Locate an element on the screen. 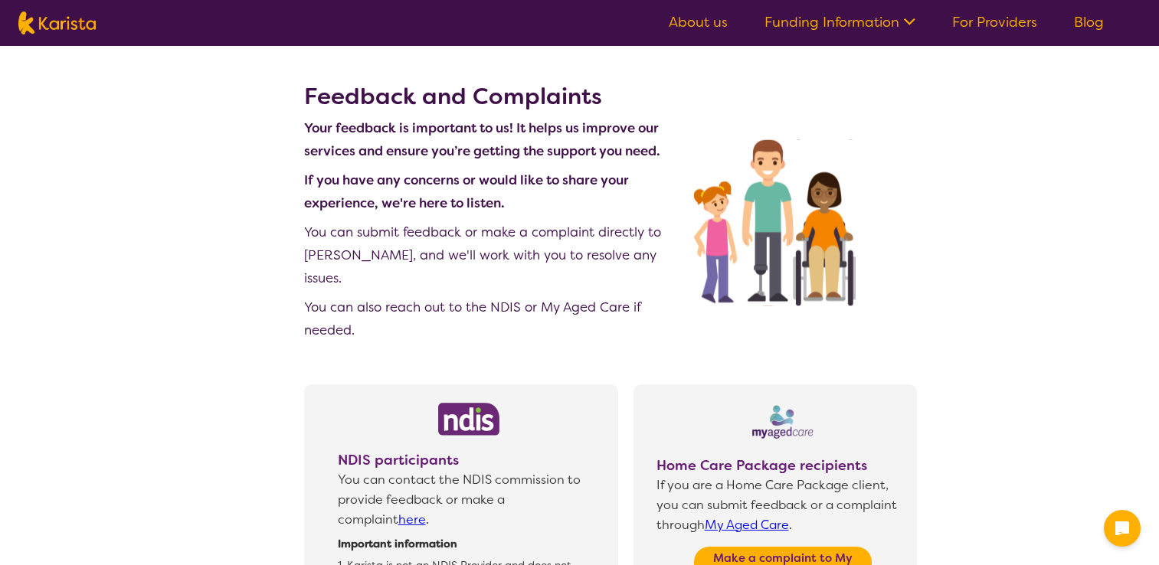  img: Karista logo is located at coordinates (57, 23).